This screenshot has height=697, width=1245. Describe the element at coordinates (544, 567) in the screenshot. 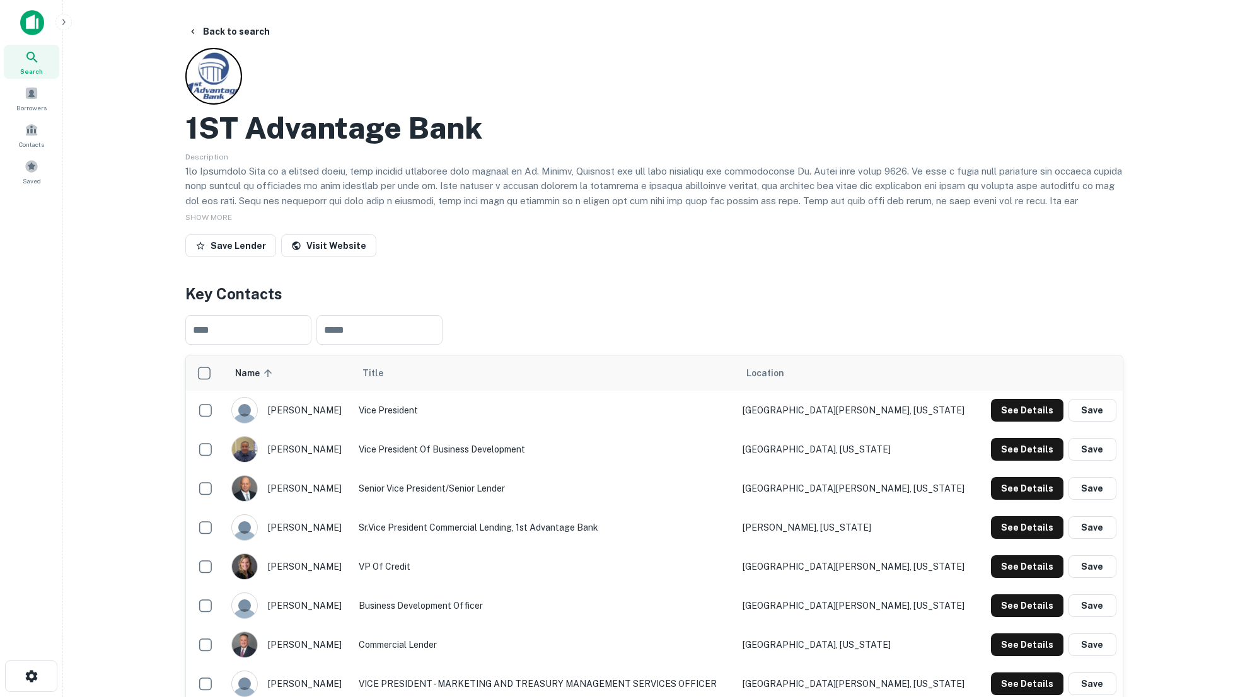

I see `td: VP of Credit` at that location.